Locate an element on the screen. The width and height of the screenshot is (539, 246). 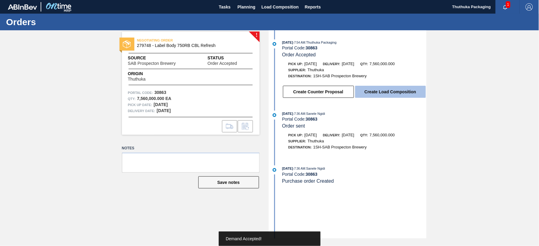
img: status is located at coordinates (127, 44).